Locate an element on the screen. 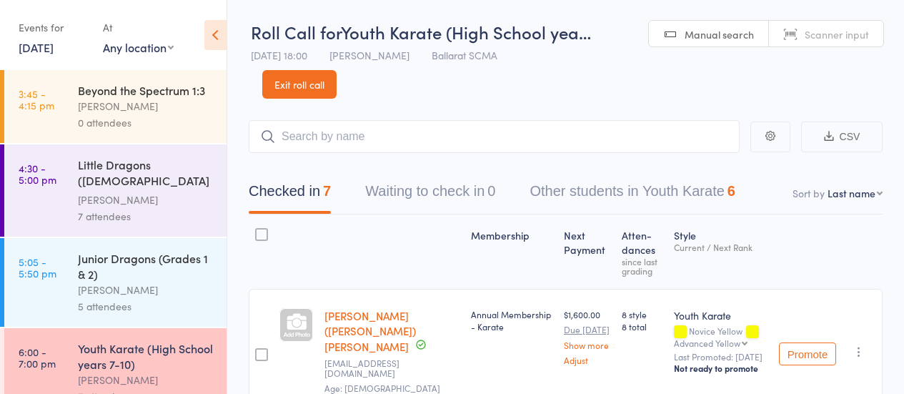 The image size is (904, 394). div: Any location is located at coordinates (138, 47).